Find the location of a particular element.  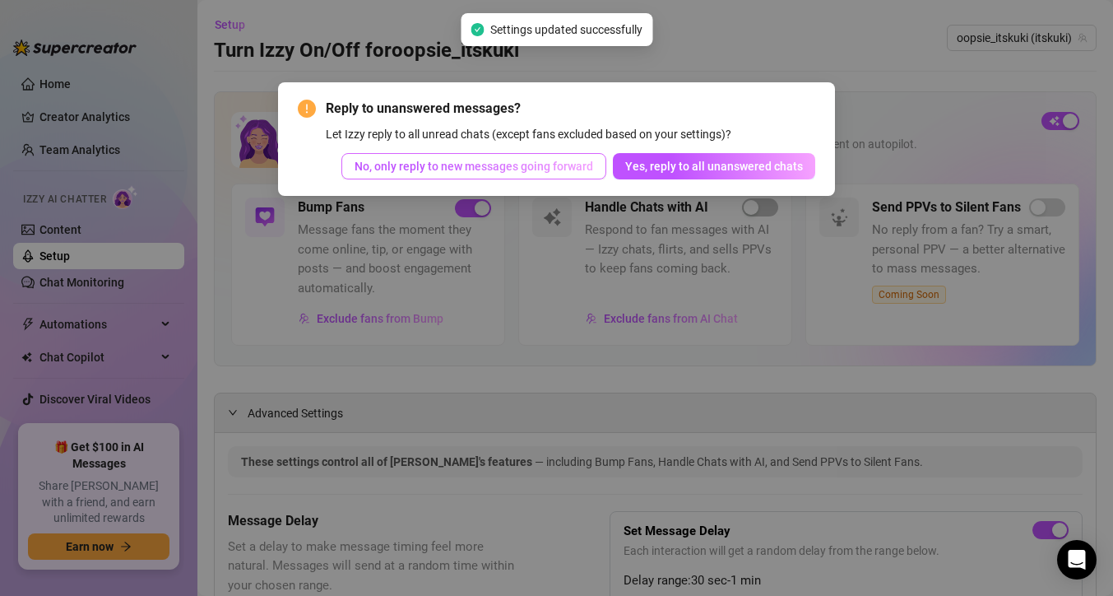

span: Settings updated successfully is located at coordinates (566, 30).